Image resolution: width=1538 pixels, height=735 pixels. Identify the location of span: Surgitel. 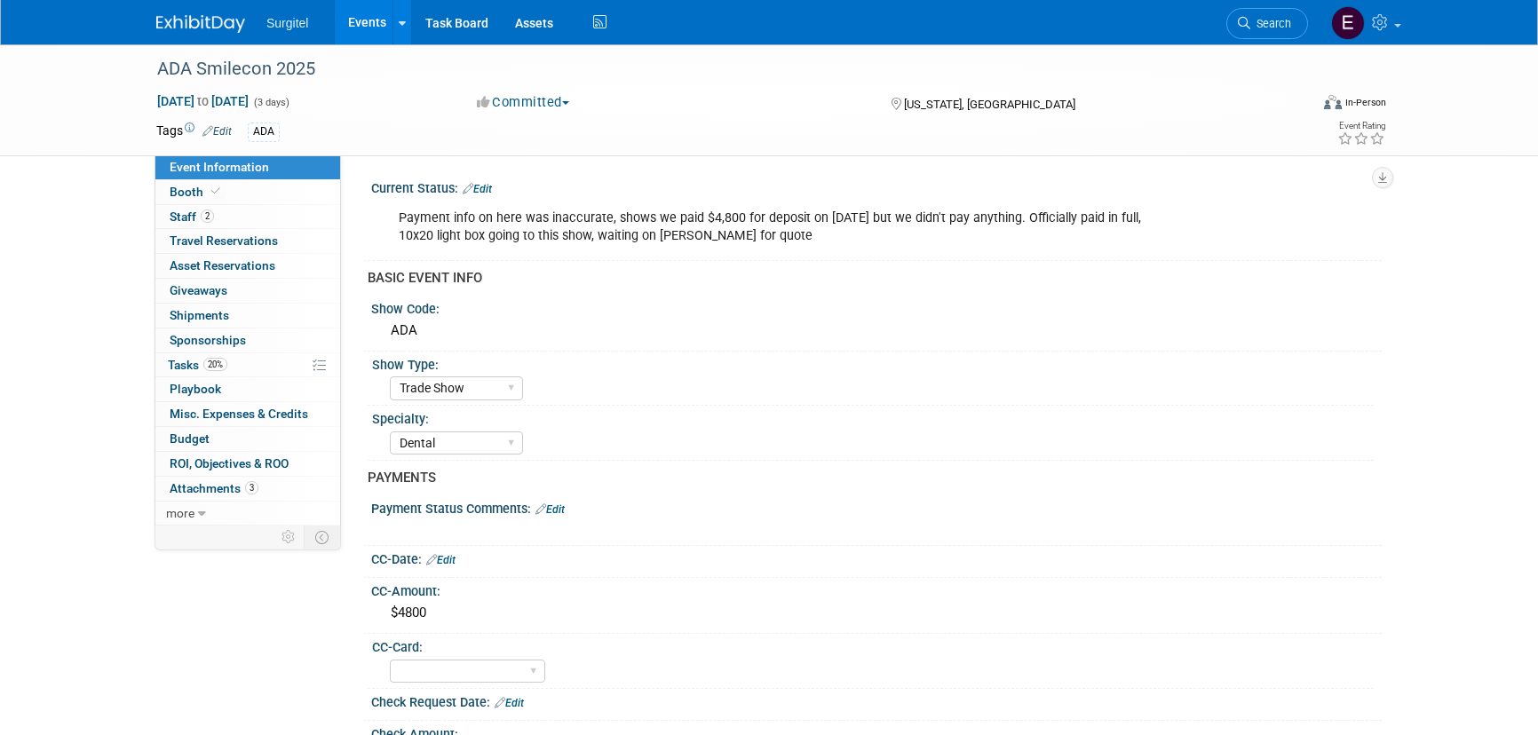
(287, 23).